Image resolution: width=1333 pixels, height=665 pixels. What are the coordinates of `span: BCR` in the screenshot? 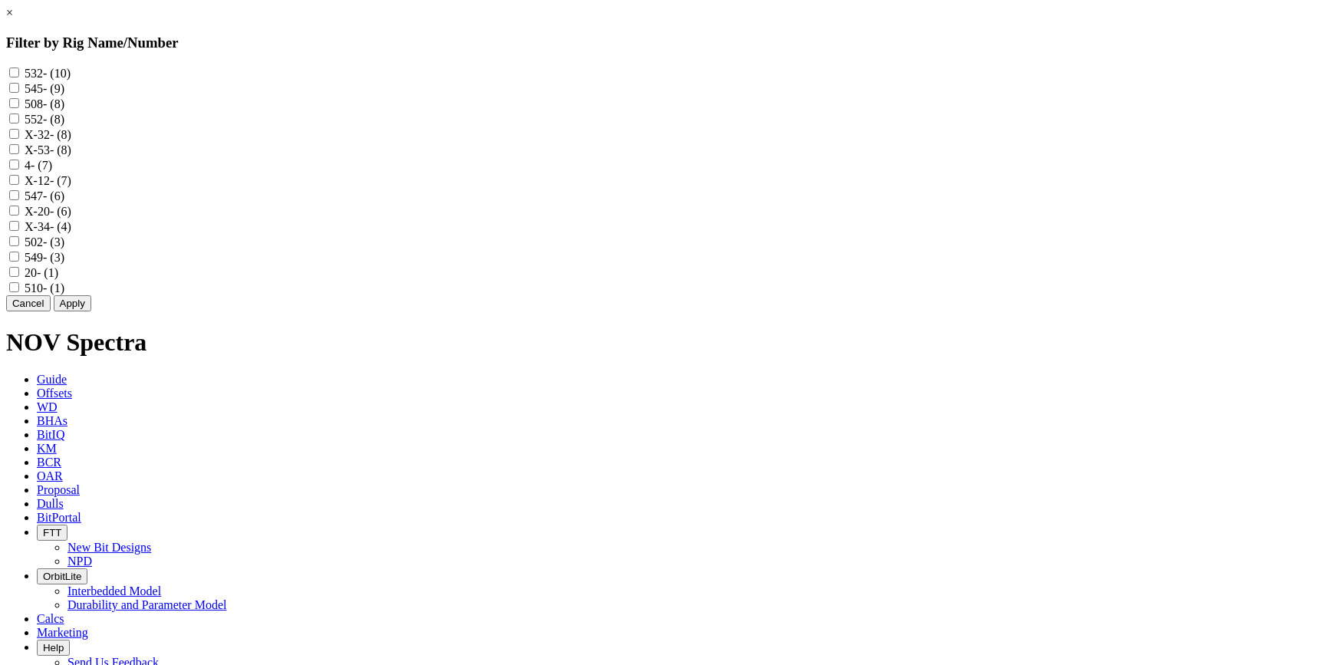 It's located at (49, 462).